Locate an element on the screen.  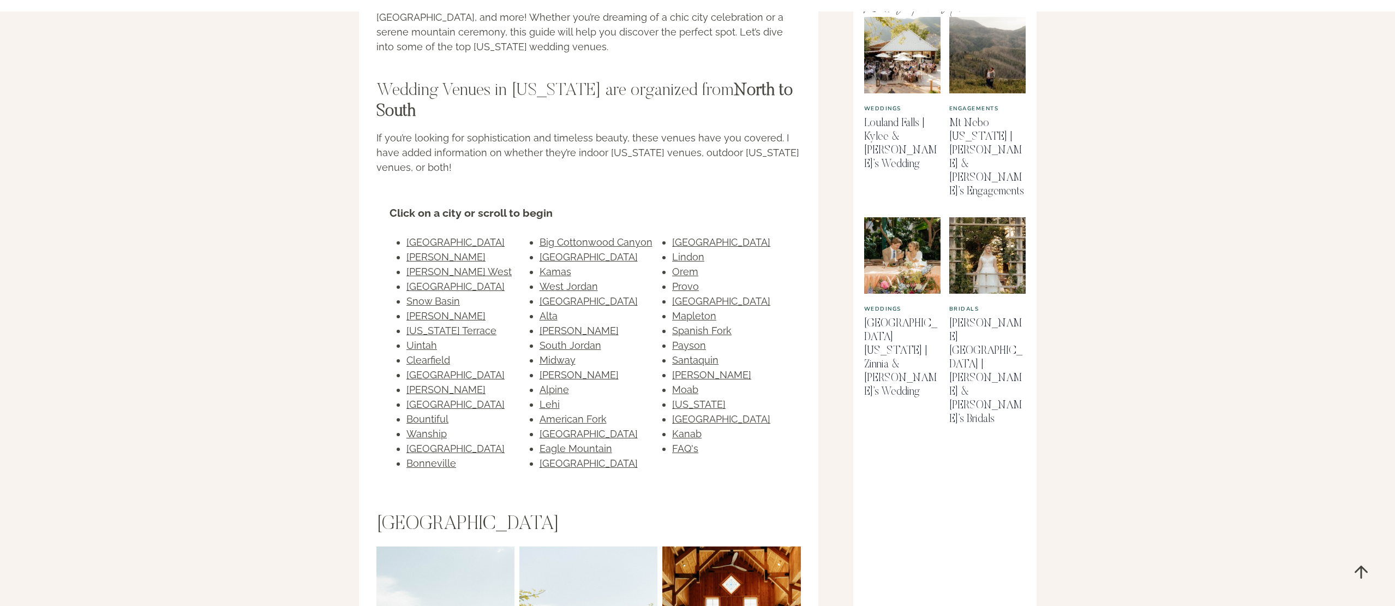
a: Highland Gardens Utah | Zinnia & Royce’s Wedding is located at coordinates (902, 255).